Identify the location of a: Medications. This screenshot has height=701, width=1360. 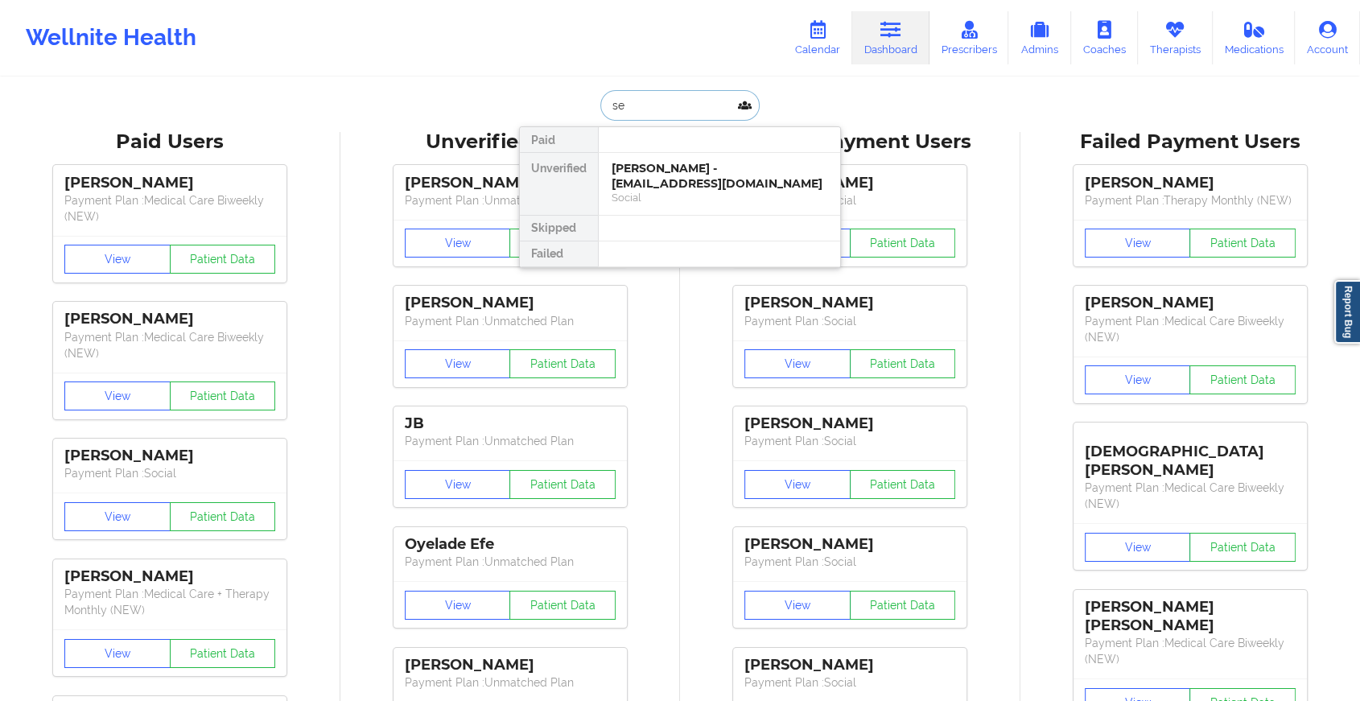
(1254, 38).